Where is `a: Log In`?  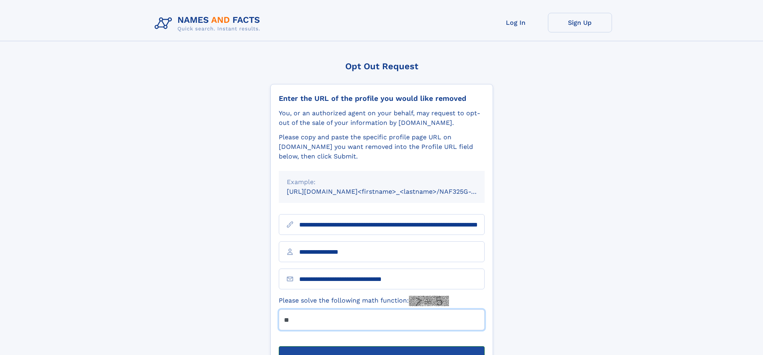 a: Log In is located at coordinates (516, 22).